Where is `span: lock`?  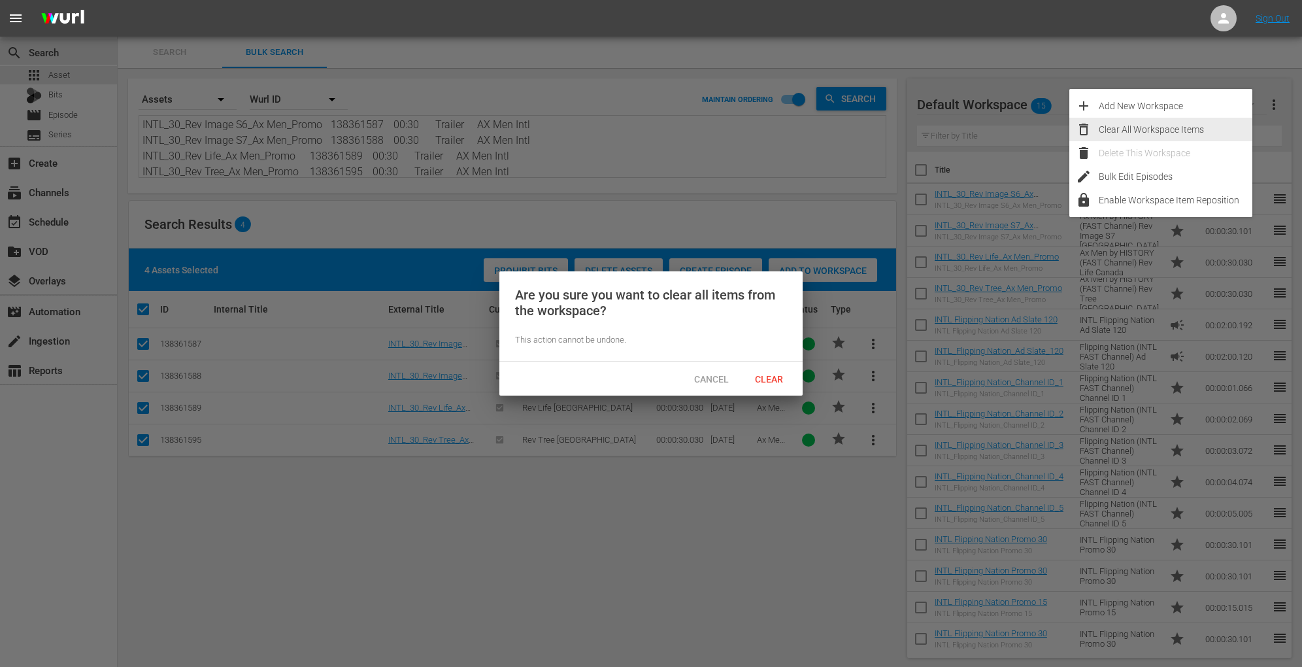
span: lock is located at coordinates (1084, 200).